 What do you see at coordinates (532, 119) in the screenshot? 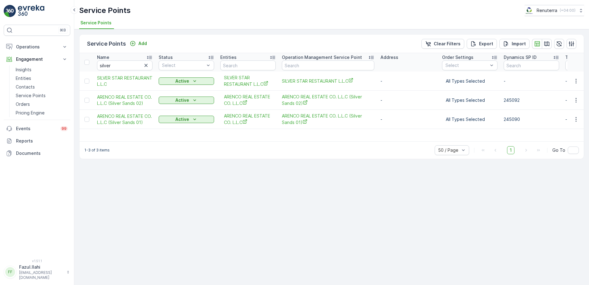
I see `p: 245090` at bounding box center [532, 119].